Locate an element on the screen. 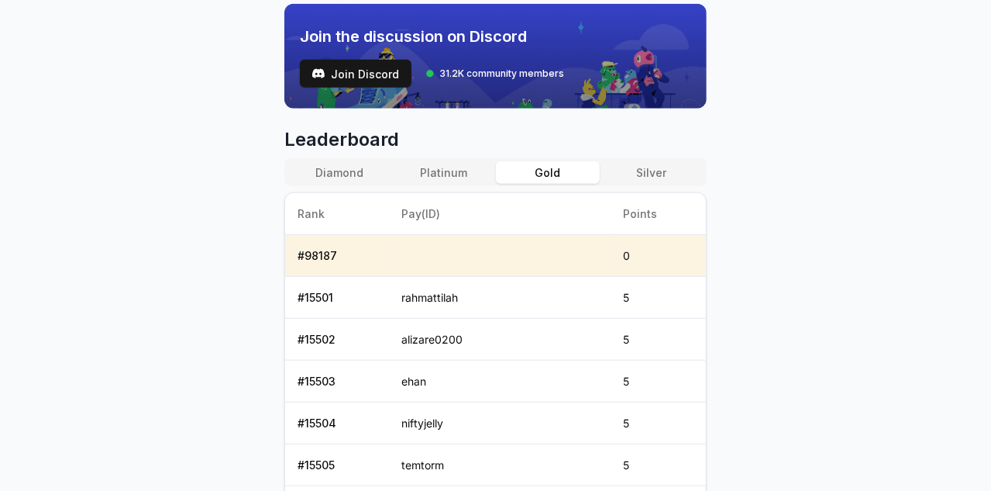  td: ehan is located at coordinates (500, 381).